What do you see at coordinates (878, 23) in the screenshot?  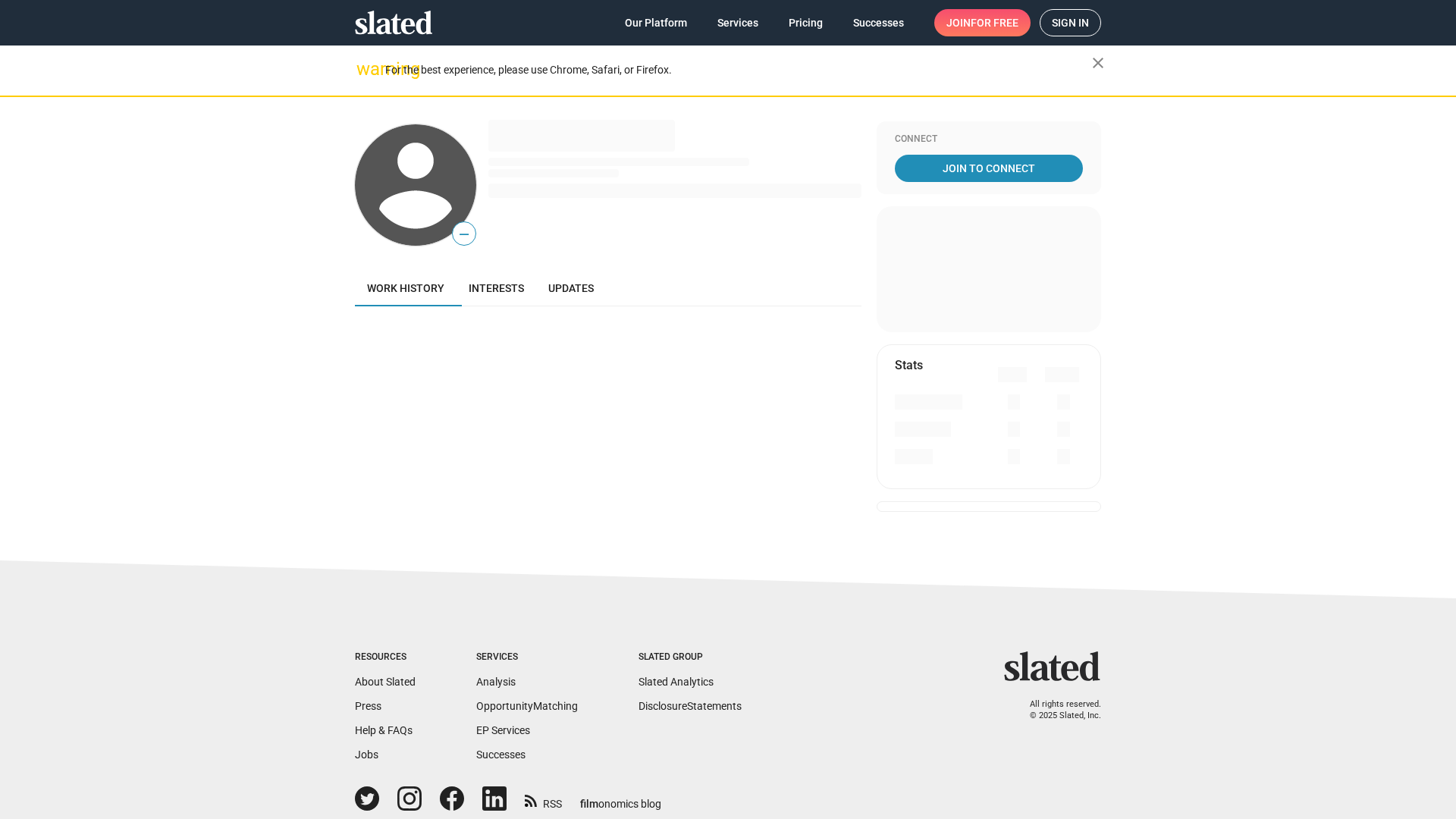 I see `span: Successes` at bounding box center [878, 23].